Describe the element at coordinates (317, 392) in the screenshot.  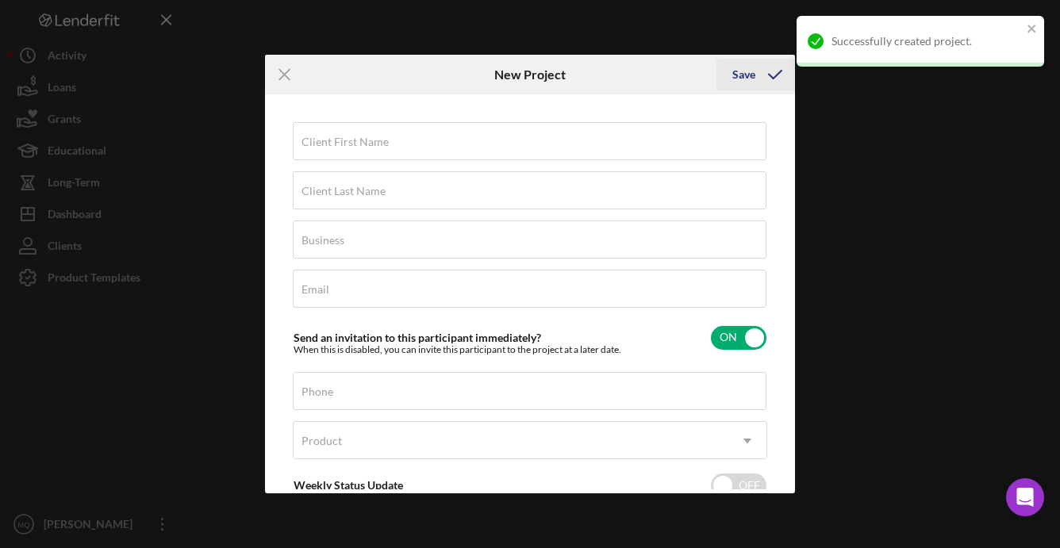
I see `label: Phone` at that location.